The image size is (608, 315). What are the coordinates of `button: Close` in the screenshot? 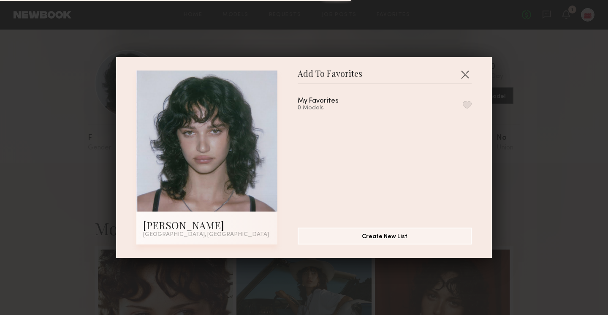 It's located at (465, 74).